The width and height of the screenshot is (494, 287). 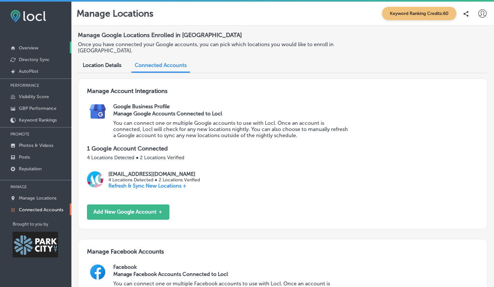 What do you see at coordinates (38, 108) in the screenshot?
I see `p: GBP Performance` at bounding box center [38, 108].